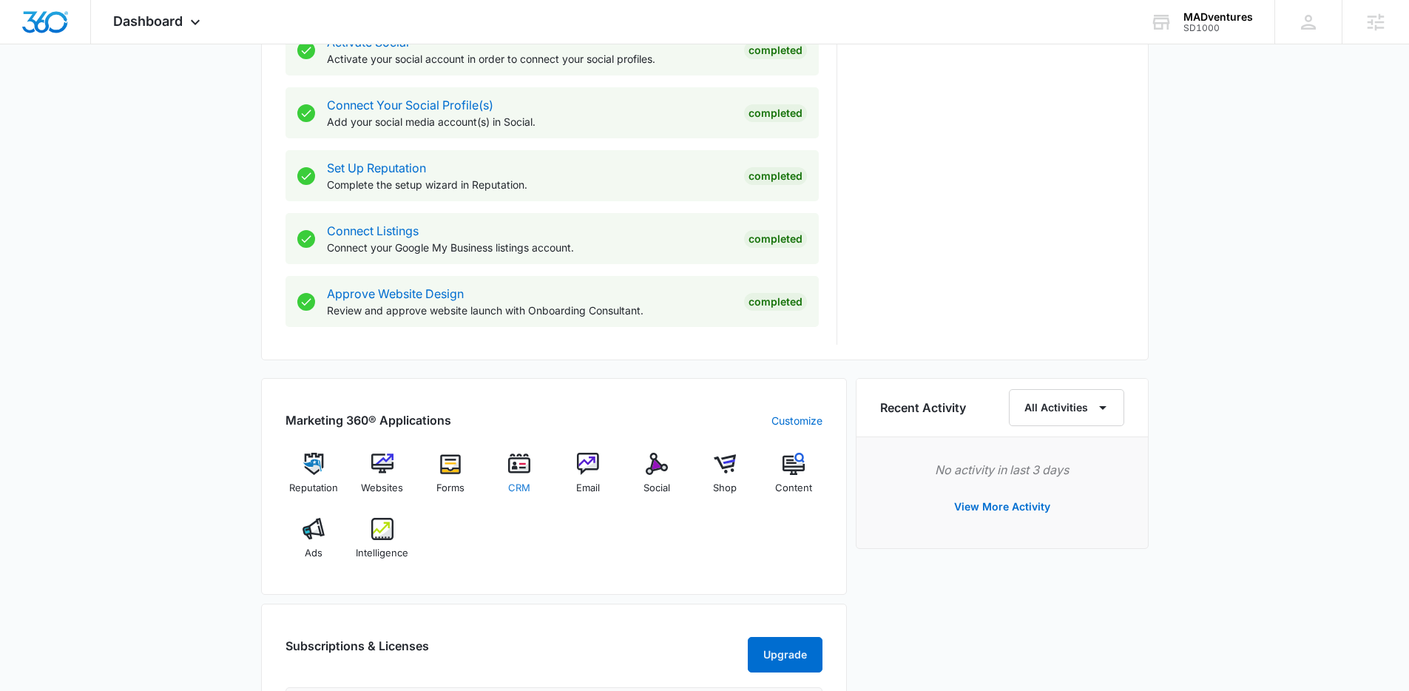  I want to click on a: Websites, so click(382, 479).